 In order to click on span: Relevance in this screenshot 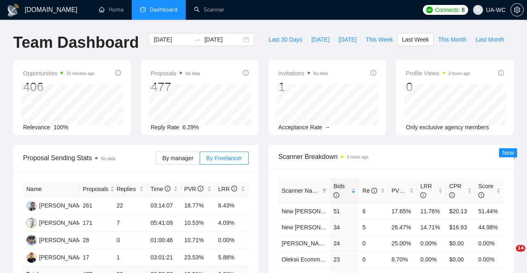, I will do `click(37, 127)`.